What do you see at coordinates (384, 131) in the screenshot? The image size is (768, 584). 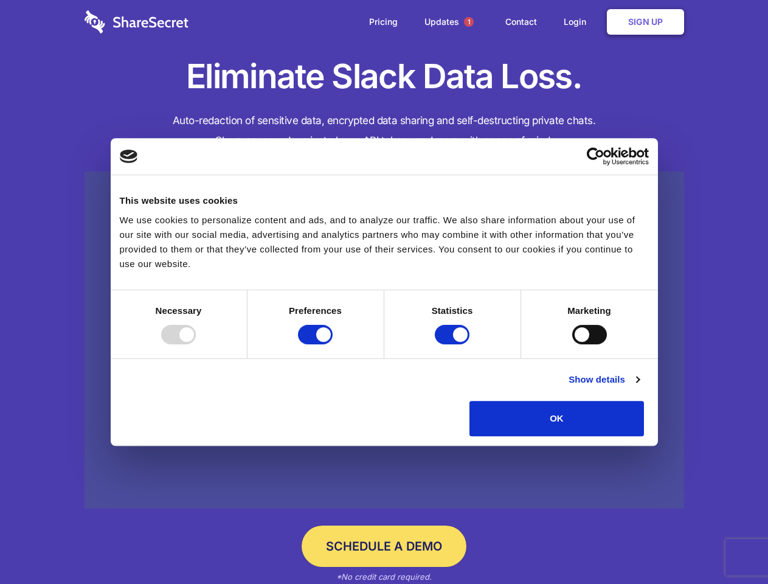 I see `h4: Auto-redaction of sensitive data, encrypted data sharing and self-destructing private chats. Shar...` at bounding box center [384, 131].